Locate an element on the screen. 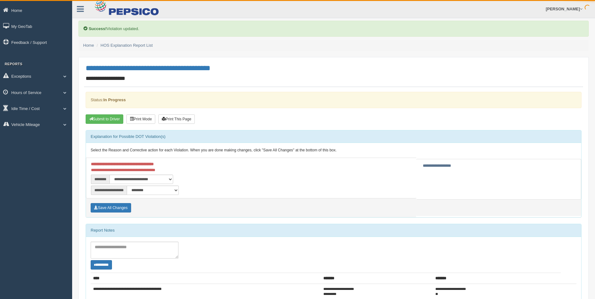 The height and width of the screenshot is (299, 595). a: Home is located at coordinates (89, 45).